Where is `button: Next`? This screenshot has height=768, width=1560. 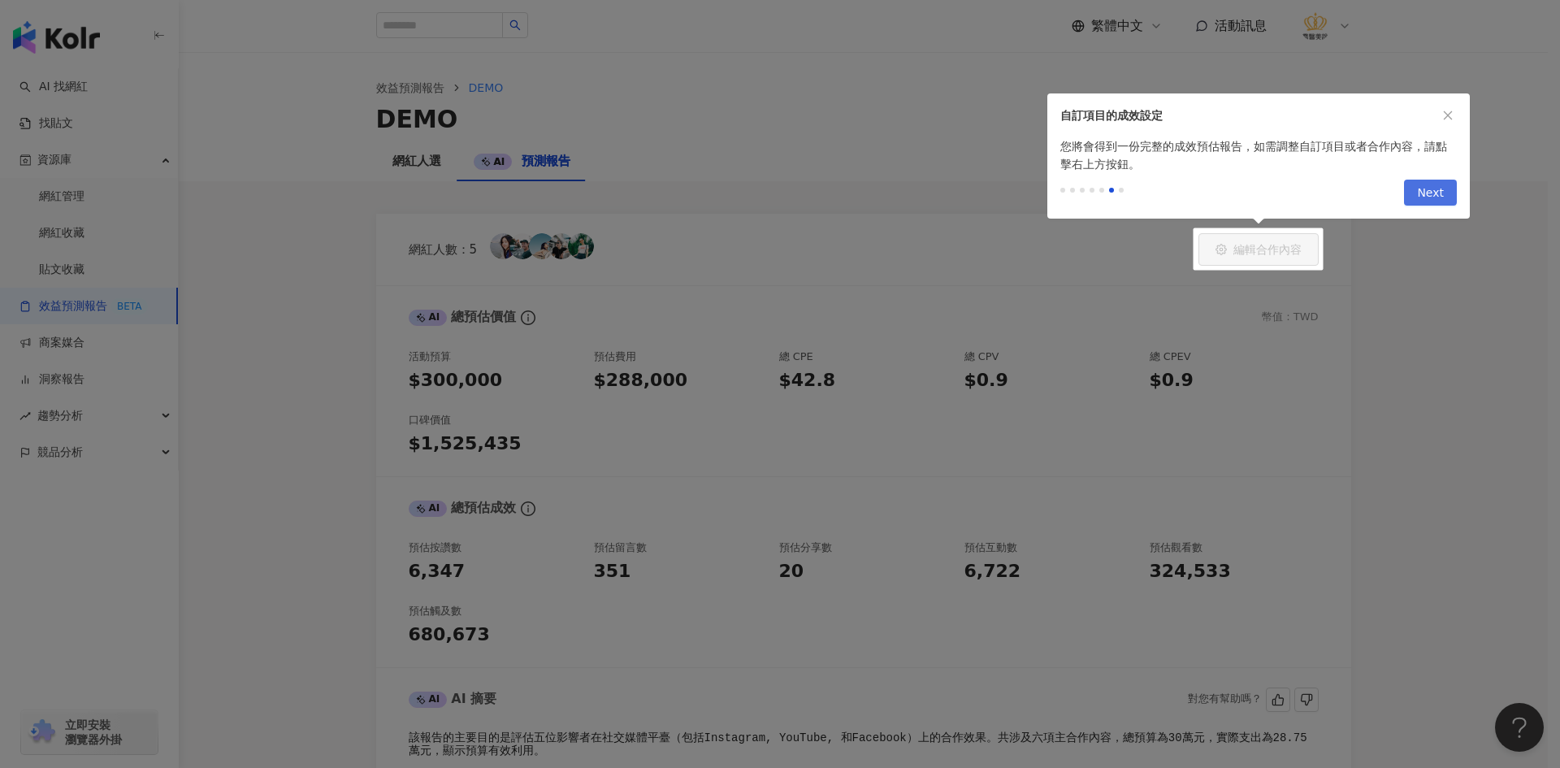
button: Next is located at coordinates (1430, 193).